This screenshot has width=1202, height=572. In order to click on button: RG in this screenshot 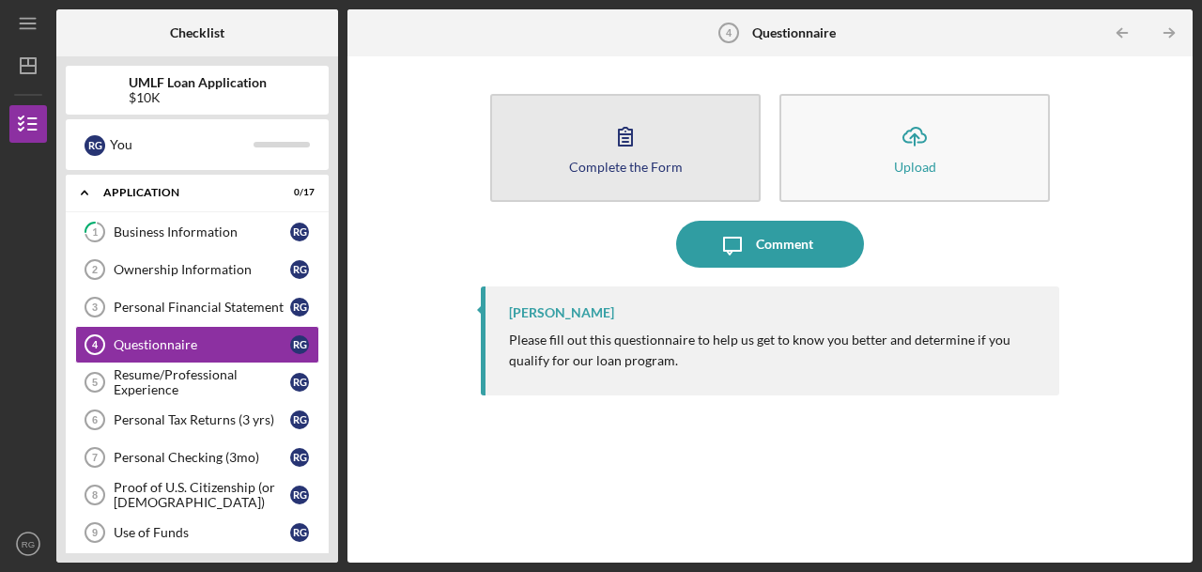, I will do `click(28, 544)`.